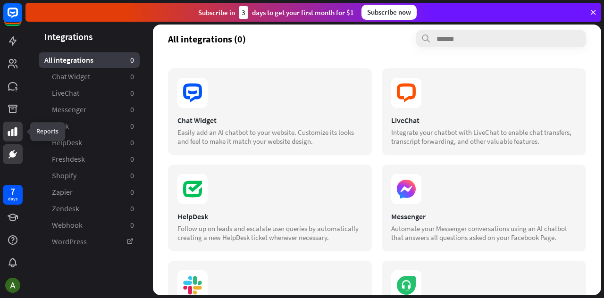 The height and width of the screenshot is (298, 604). I want to click on a: Slack 0, so click(89, 126).